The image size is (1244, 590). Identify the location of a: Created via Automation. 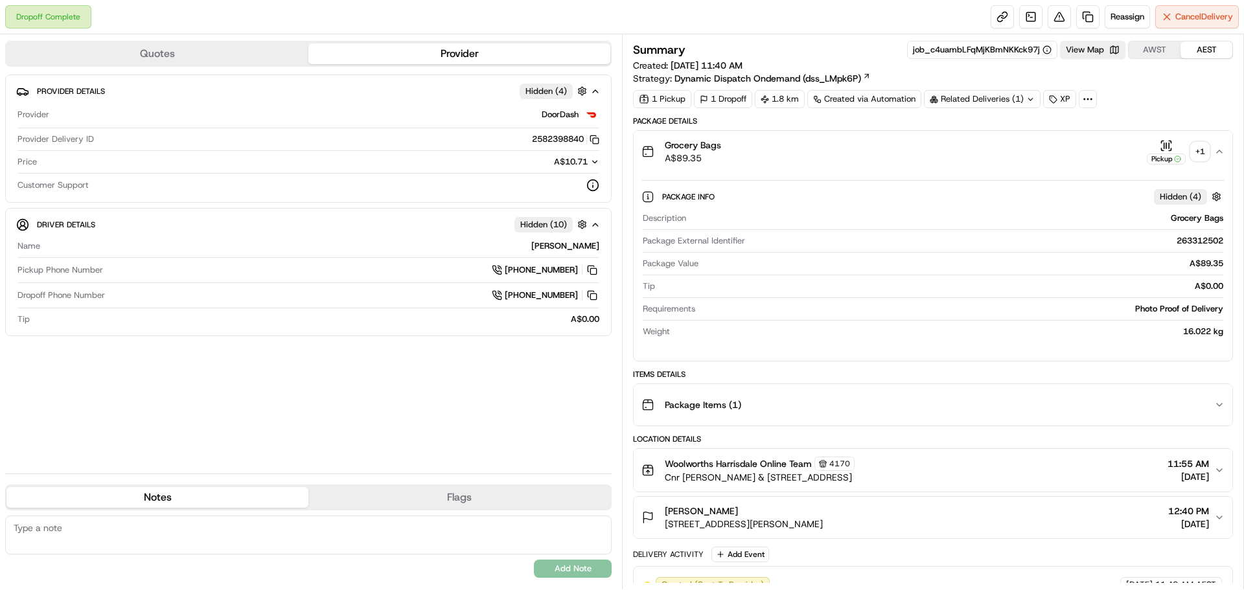
(865, 99).